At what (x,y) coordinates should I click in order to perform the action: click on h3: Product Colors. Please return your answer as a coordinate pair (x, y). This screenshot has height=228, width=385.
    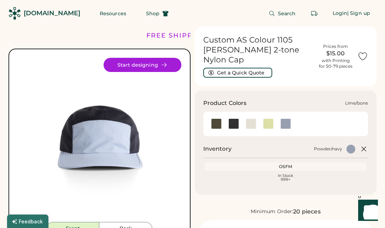
    Looking at the image, I should click on (225, 103).